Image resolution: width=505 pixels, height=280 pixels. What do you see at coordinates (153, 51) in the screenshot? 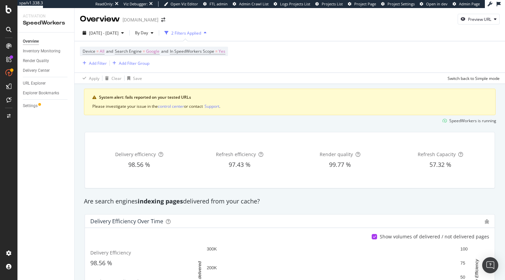
I see `span: Google` at bounding box center [153, 51].